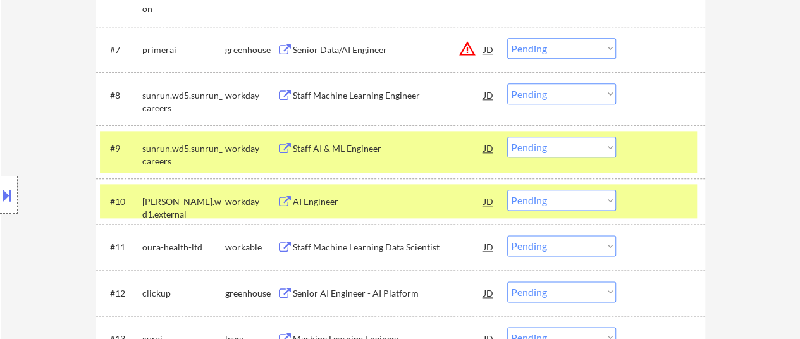  I want to click on button: warning_amber, so click(467, 49).